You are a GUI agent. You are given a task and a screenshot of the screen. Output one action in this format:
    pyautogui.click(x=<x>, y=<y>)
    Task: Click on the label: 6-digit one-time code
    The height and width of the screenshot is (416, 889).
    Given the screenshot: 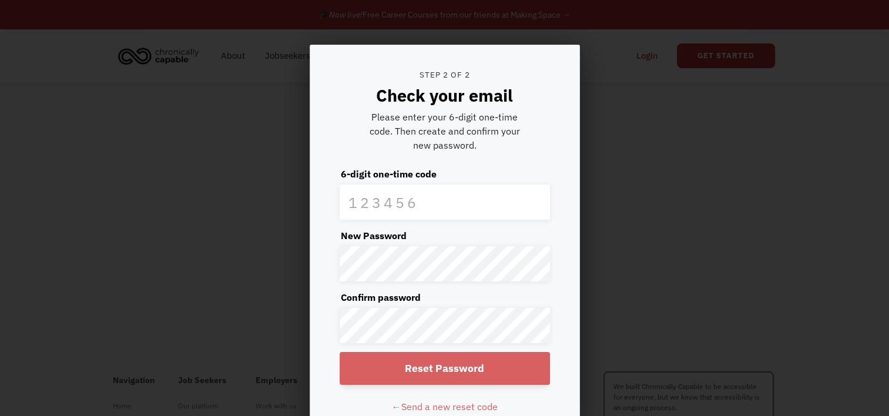 What is the action you would take?
    pyautogui.click(x=445, y=174)
    